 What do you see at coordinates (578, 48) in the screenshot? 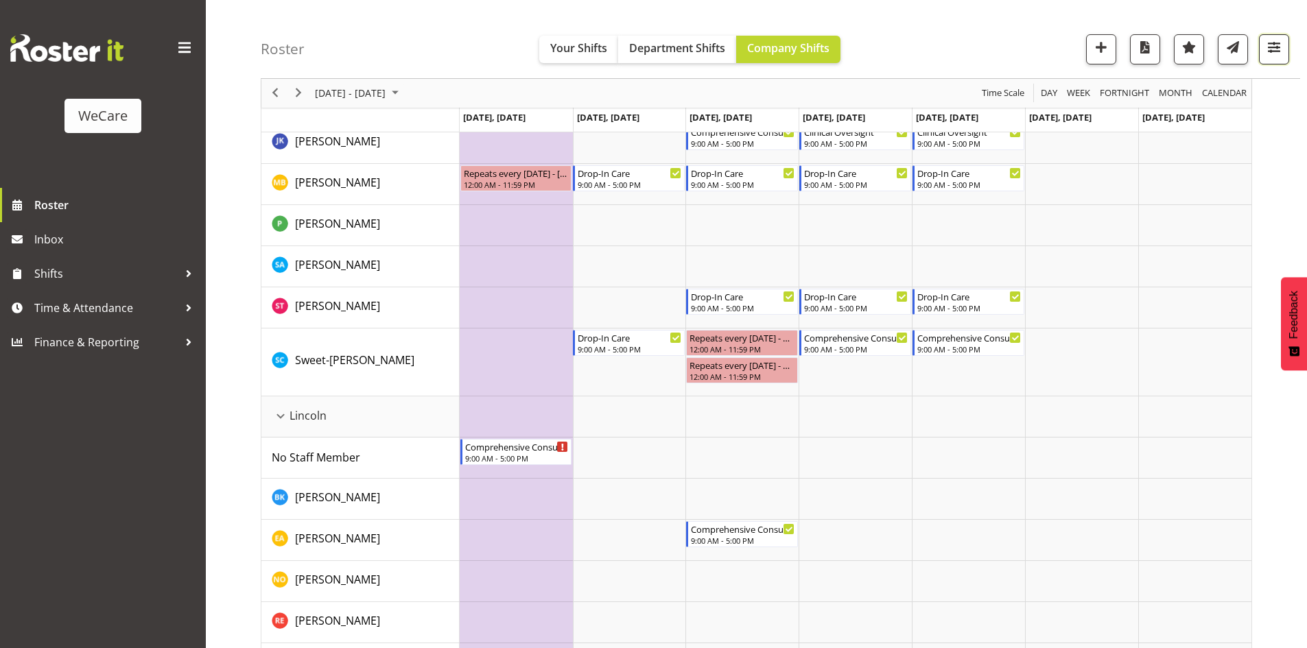
I see `span: Your Shifts` at bounding box center [578, 48].